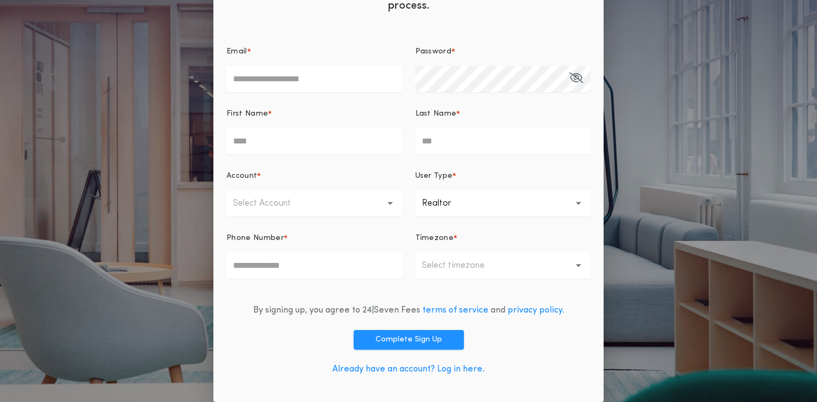  Describe the element at coordinates (409, 340) in the screenshot. I see `button: Complete Sign Up` at that location.